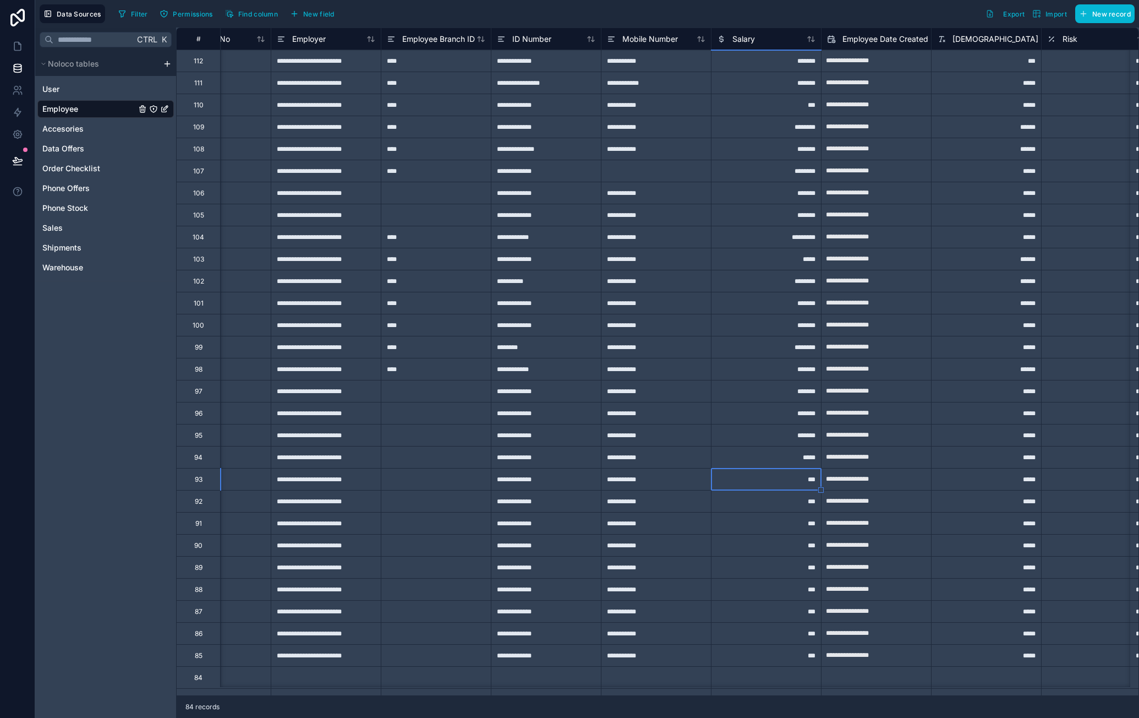 The image size is (1139, 718). What do you see at coordinates (186, 14) in the screenshot?
I see `button: Permissions` at bounding box center [186, 14].